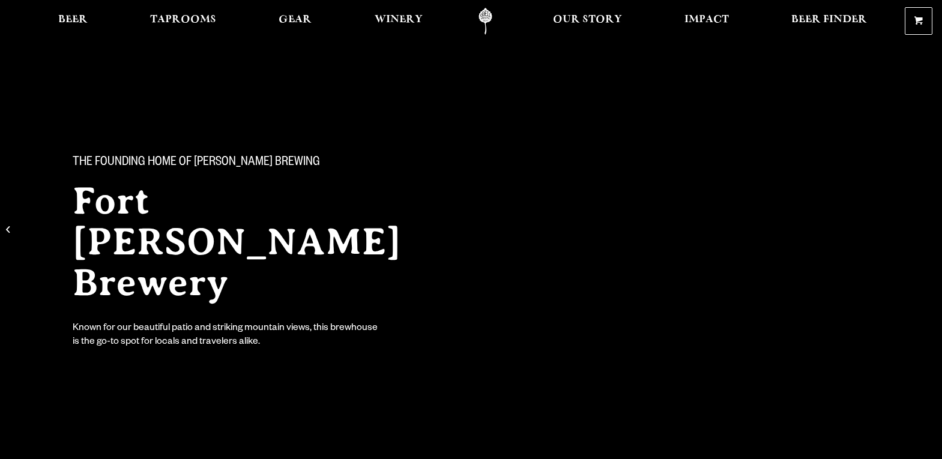  Describe the element at coordinates (226, 336) in the screenshot. I see `div: Known for our beautiful patio and striking mountain views, this brewhouse is the go-to spot for l...` at that location.